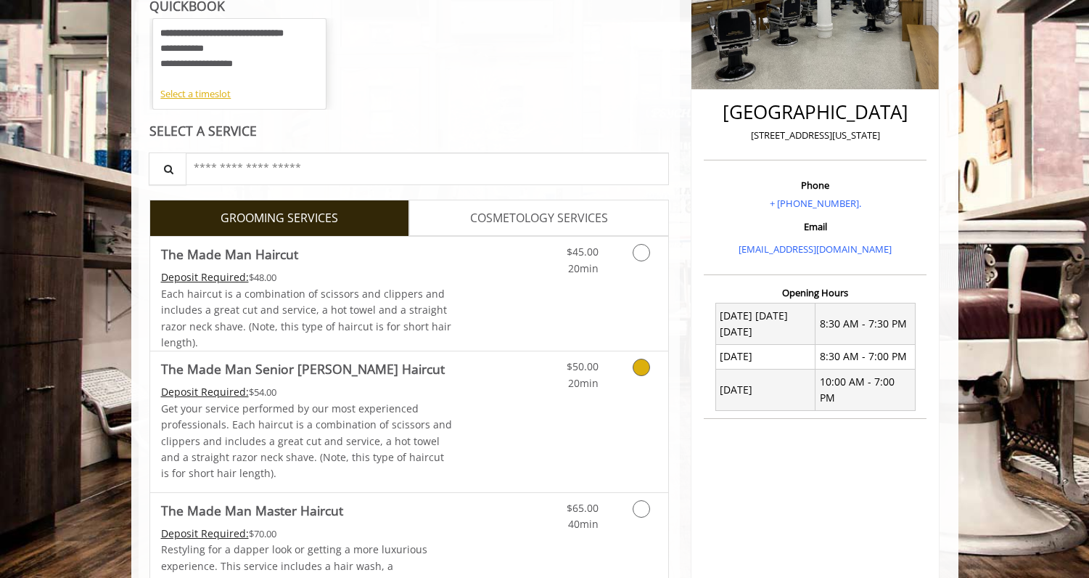 The image size is (1089, 578). I want to click on b: The Made Man Haircut, so click(229, 254).